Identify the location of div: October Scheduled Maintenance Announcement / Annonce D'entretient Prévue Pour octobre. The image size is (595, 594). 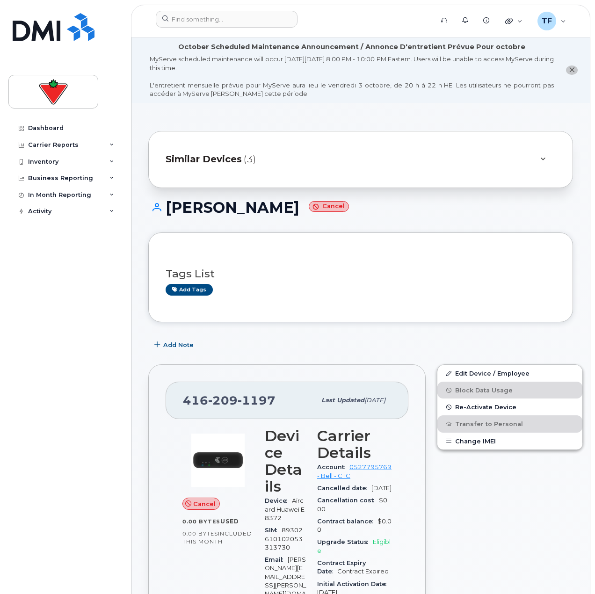
(351, 47).